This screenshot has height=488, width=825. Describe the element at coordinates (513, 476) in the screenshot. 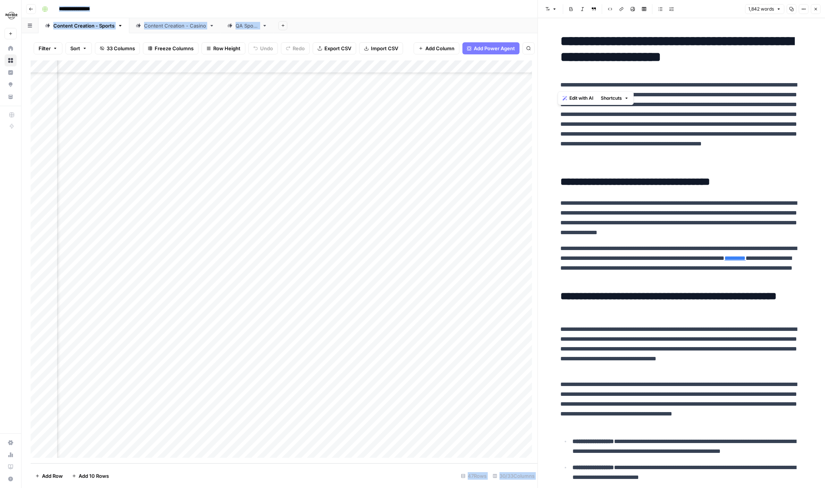

I see `div: 30/33 Columns` at that location.